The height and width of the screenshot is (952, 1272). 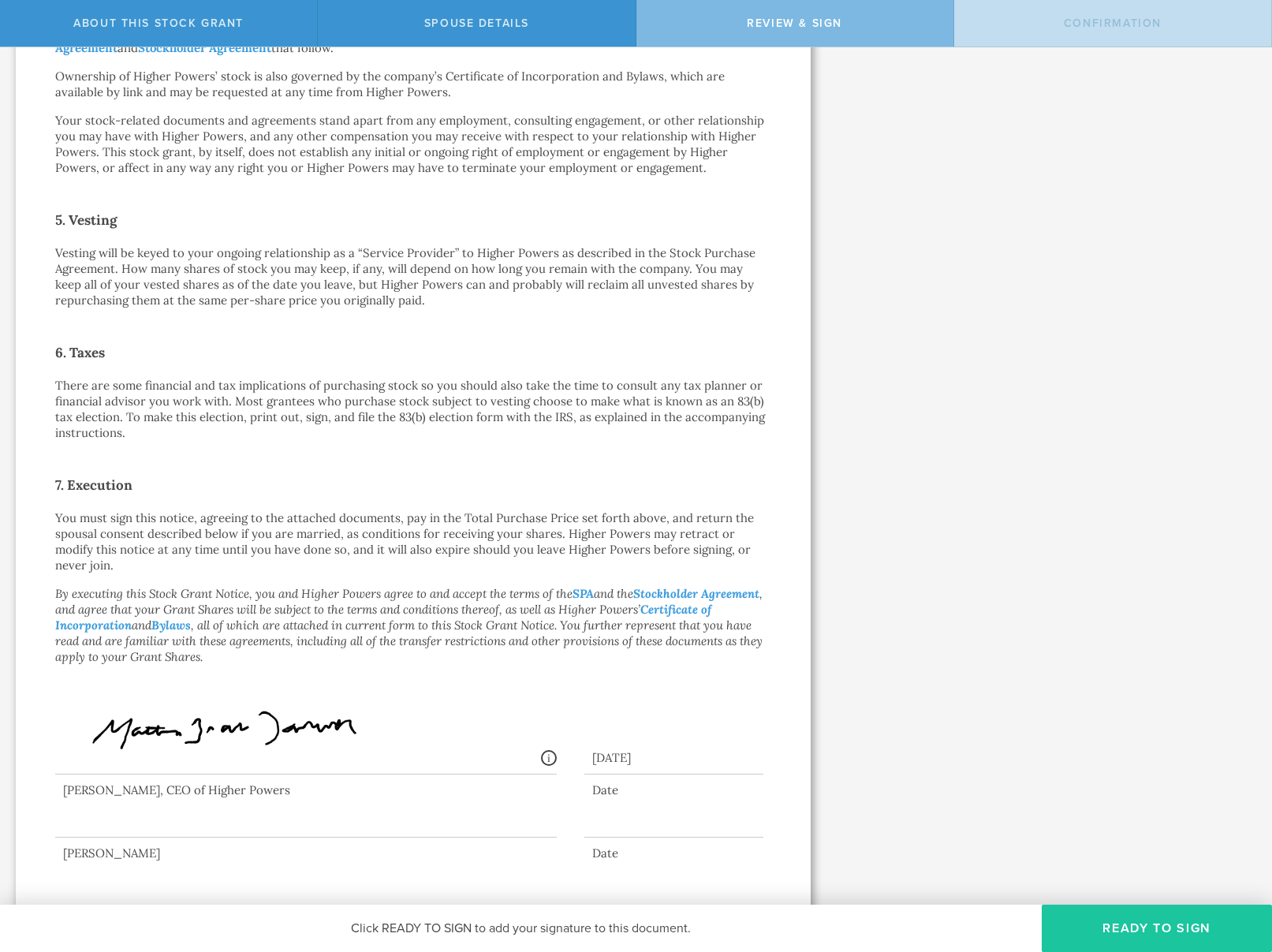 I want to click on p: Ownership of Higher Powers’ stock is also governed by the company’s Certificate of Incorporation ..., so click(x=413, y=85).